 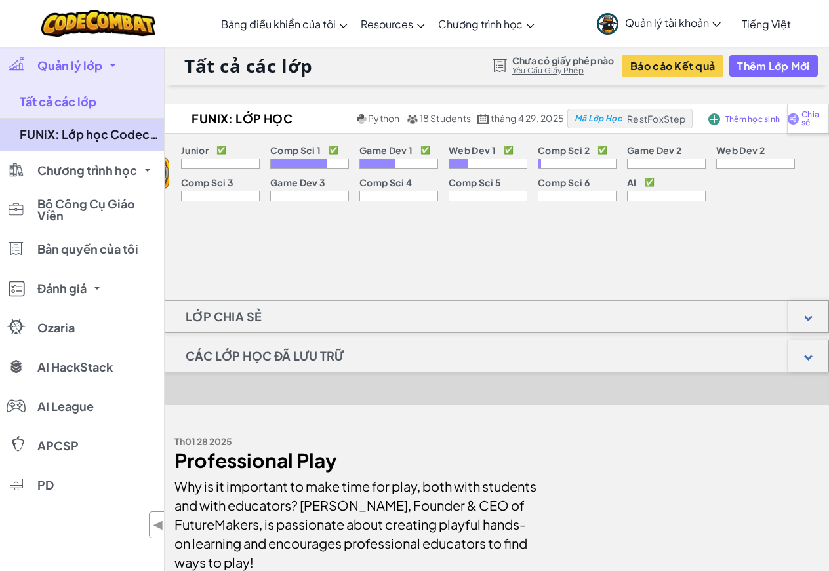 I want to click on h1: Lớp chia sẻ, so click(x=224, y=317).